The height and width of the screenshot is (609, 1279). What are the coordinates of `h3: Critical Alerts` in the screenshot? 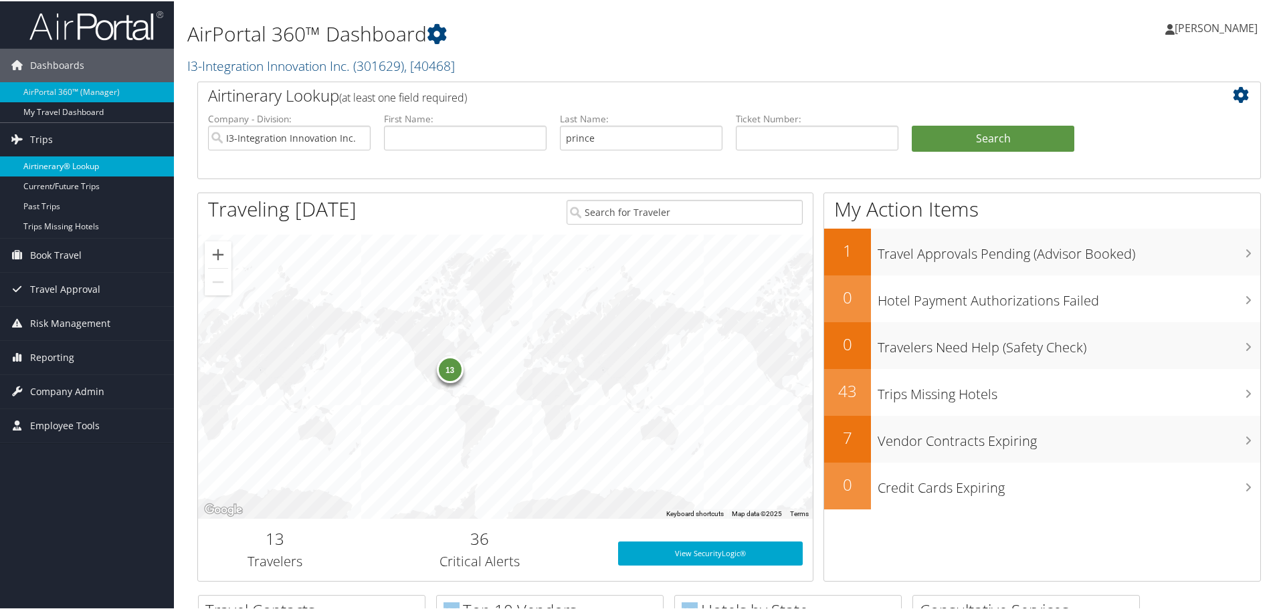 It's located at (480, 561).